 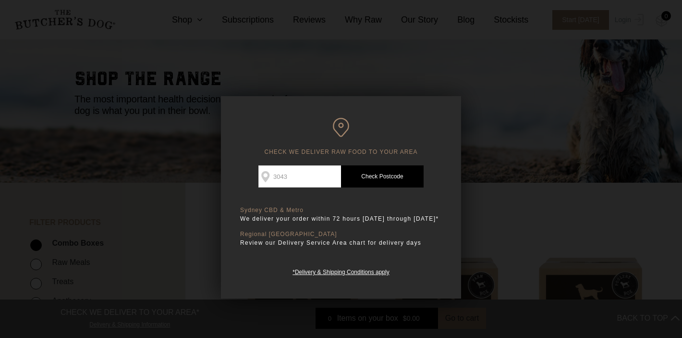 I want to click on p: Sydney CBD & Metro, so click(x=341, y=210).